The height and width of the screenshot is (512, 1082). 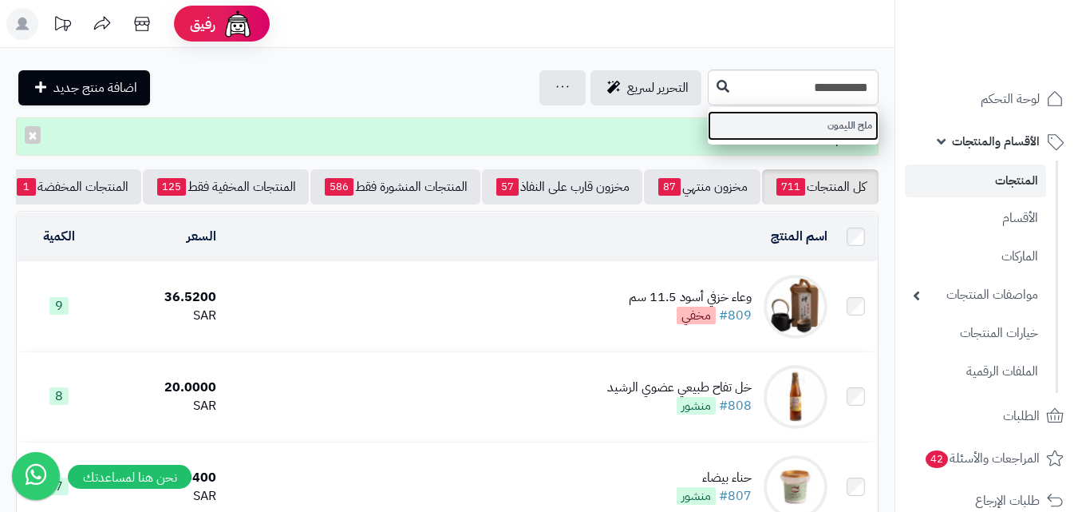 I want to click on a: المراجعات والأسئلة42, so click(x=989, y=458).